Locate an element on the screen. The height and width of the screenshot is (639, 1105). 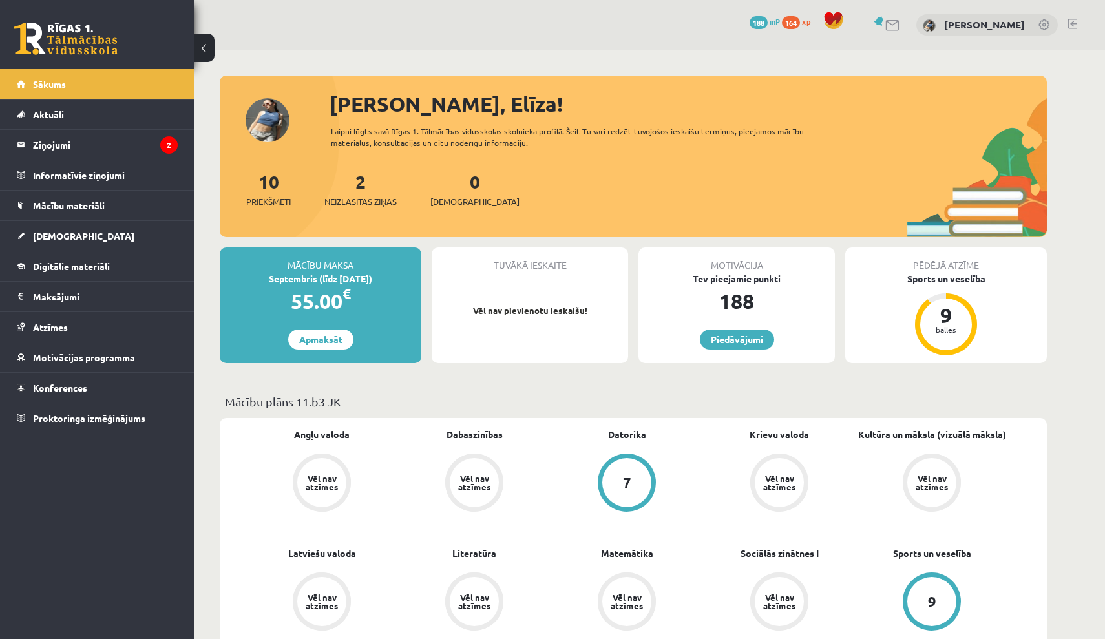
a: Maksājumi is located at coordinates (97, 297).